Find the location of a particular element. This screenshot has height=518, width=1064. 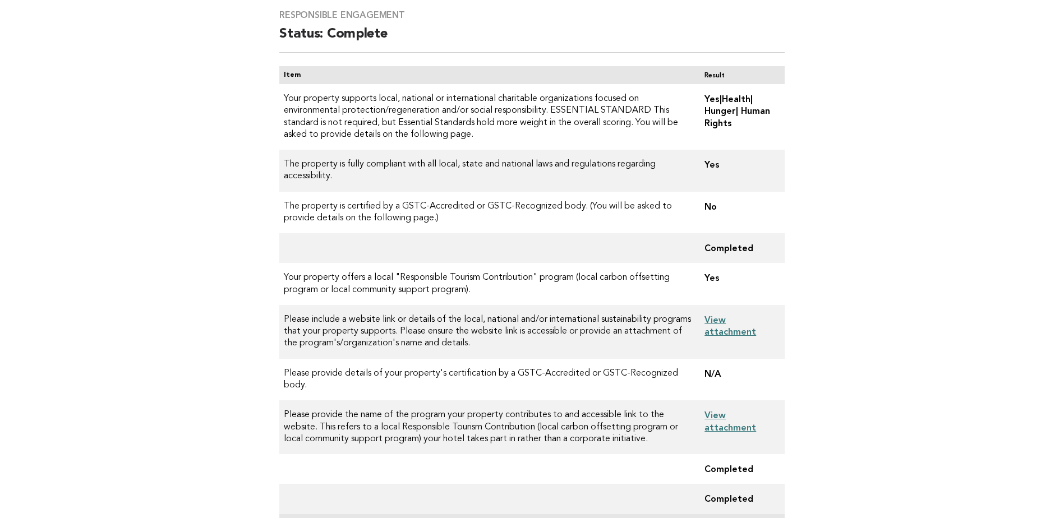

td: Please provide the name of the program your property contributes to and accessible link to the we... is located at coordinates (487, 427).